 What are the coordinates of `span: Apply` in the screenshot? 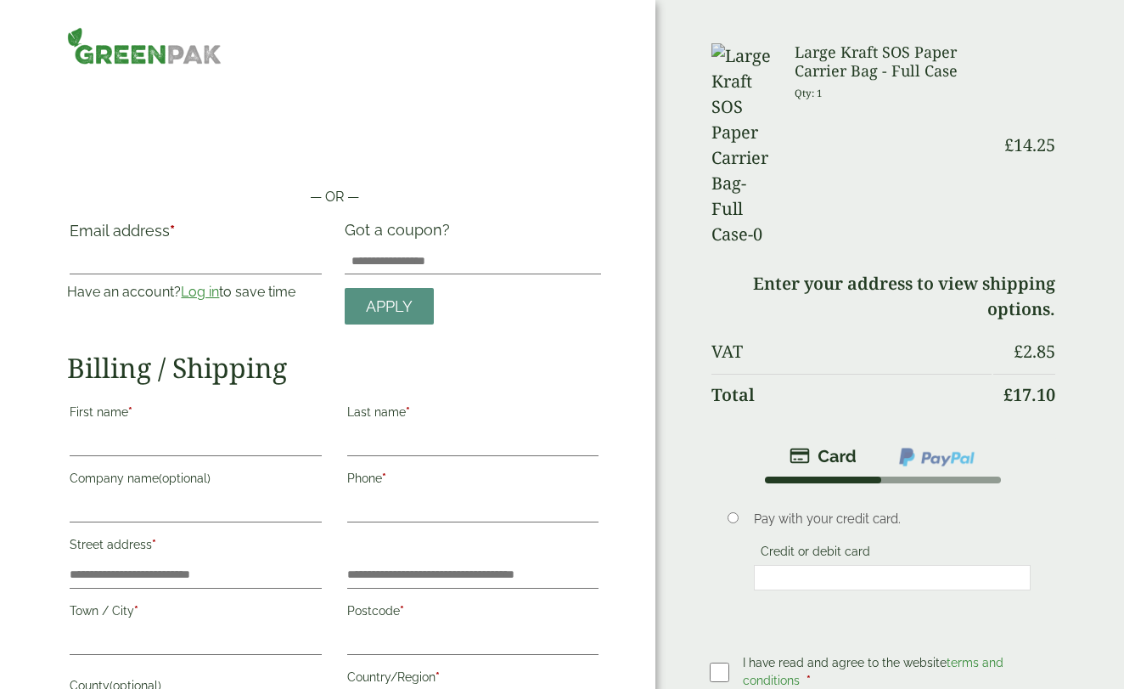 It's located at (389, 306).